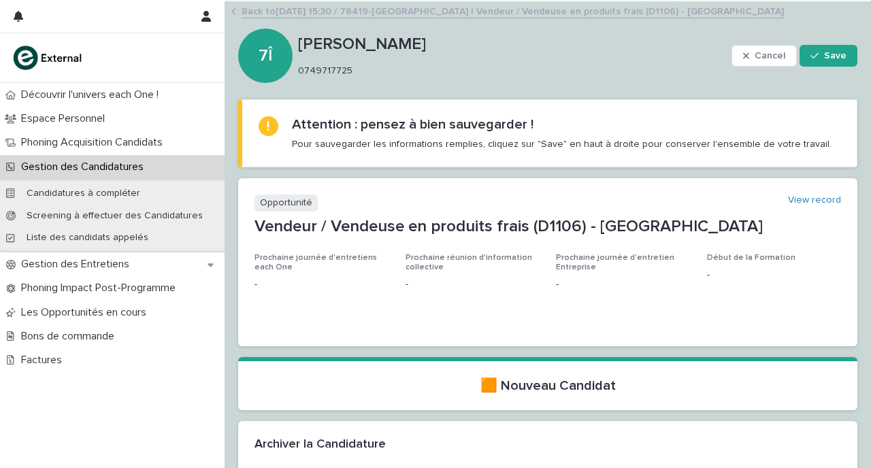  Describe the element at coordinates (48, 58) in the screenshot. I see `img: bc51vvfgR2QLHU84CWIQ` at that location.